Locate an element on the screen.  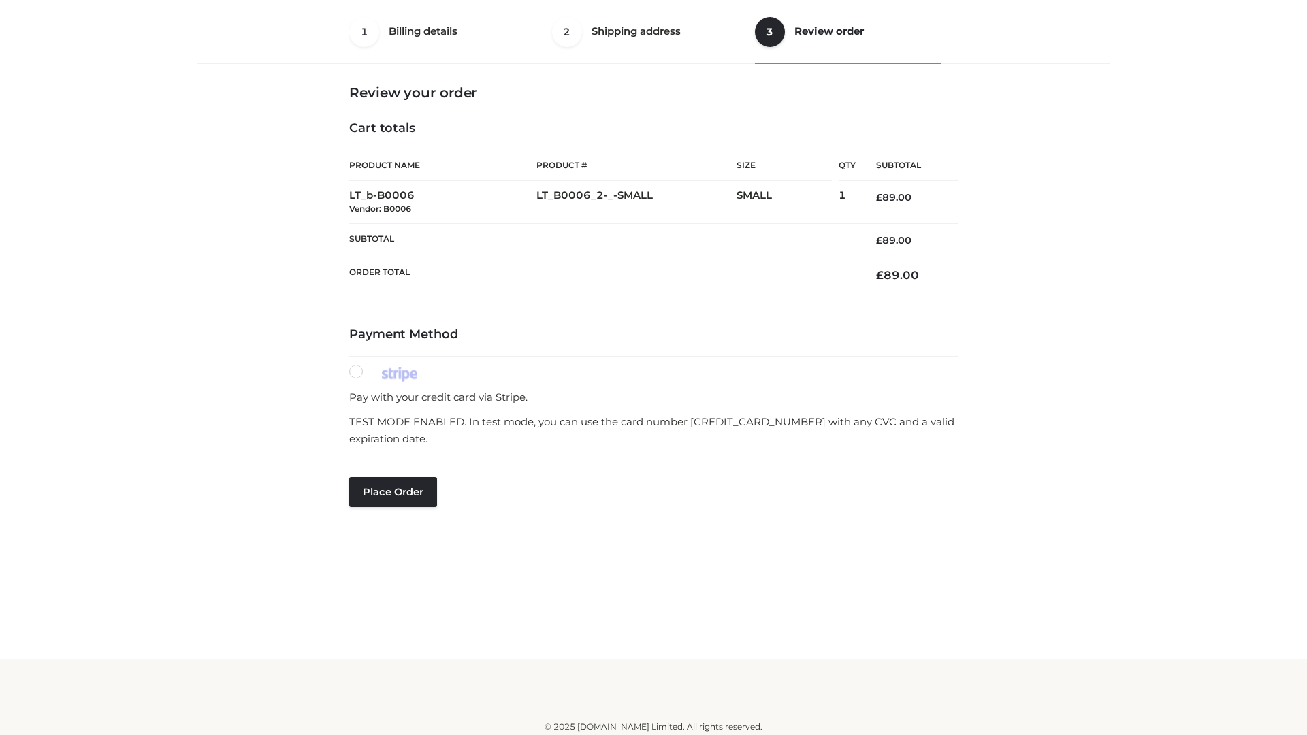
small: Vendor: B0006 is located at coordinates (380, 208).